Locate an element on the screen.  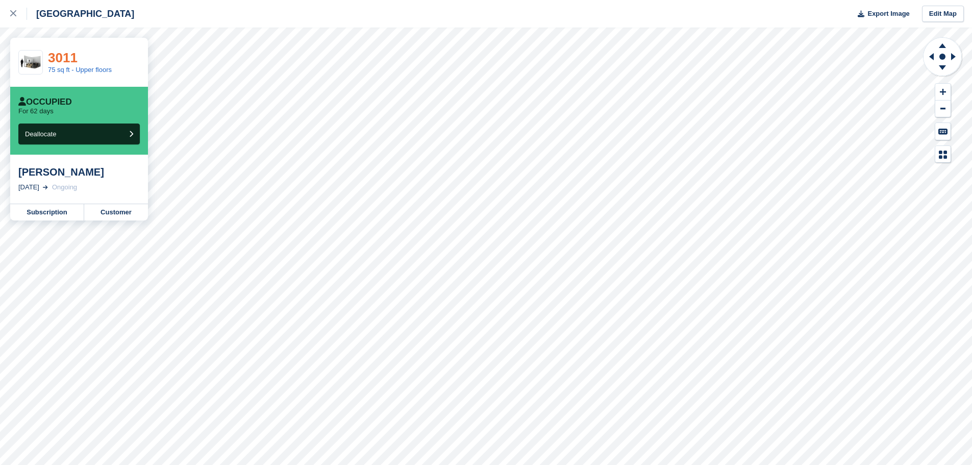
button: Keyboard Shortcuts is located at coordinates (943, 131).